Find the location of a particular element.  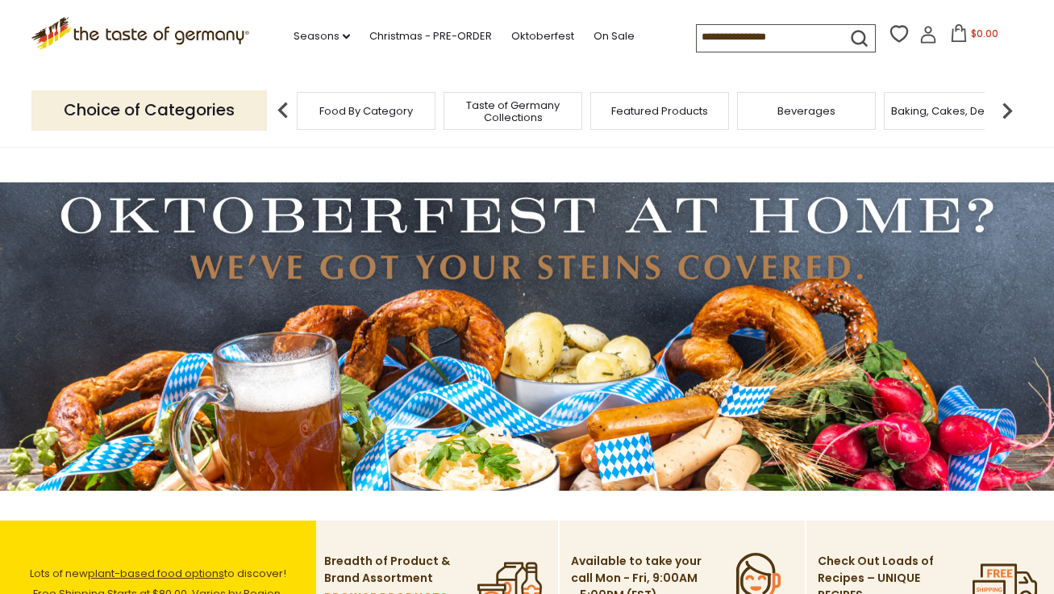

a: Baking, Cakes, Desserts is located at coordinates (953, 111).